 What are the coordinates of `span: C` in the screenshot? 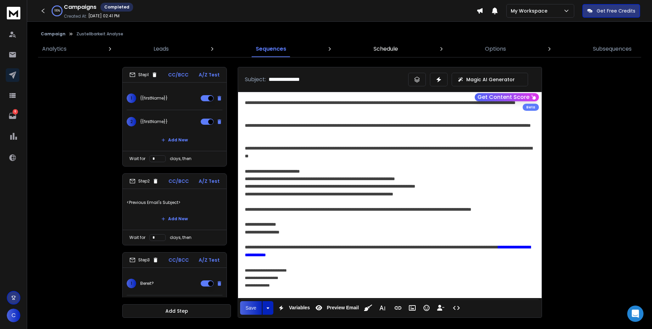 It's located at (14, 315).